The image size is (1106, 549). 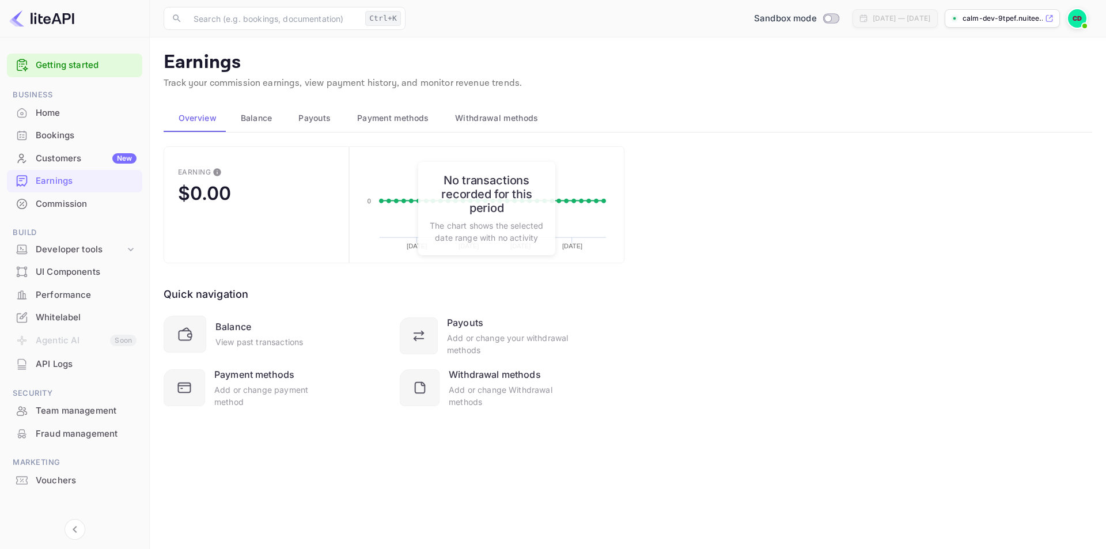 What do you see at coordinates (274, 396) in the screenshot?
I see `div: Add or change payment method` at bounding box center [274, 396].